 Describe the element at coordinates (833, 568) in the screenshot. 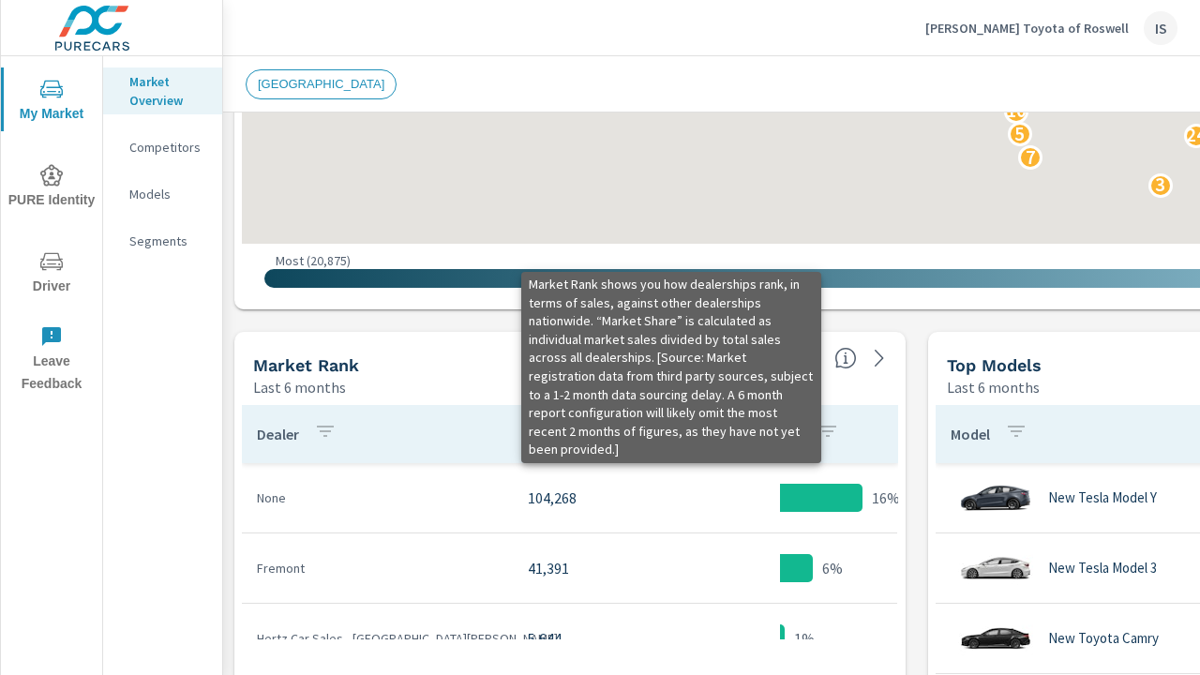

I see `p: 6%` at that location.